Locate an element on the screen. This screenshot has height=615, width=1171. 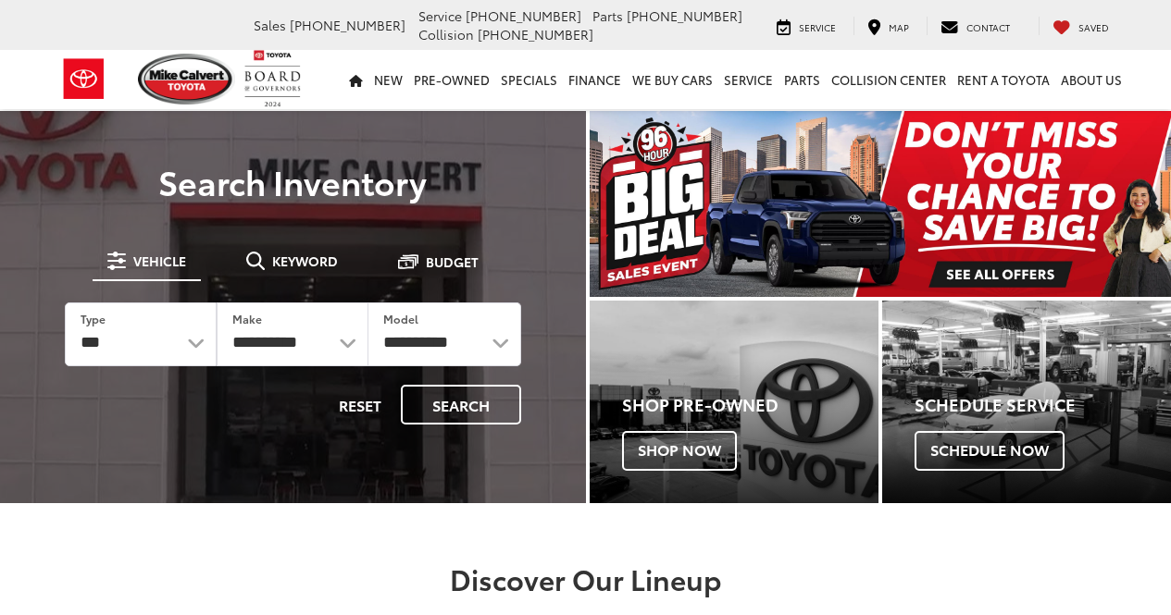
label: Type is located at coordinates (93, 318).